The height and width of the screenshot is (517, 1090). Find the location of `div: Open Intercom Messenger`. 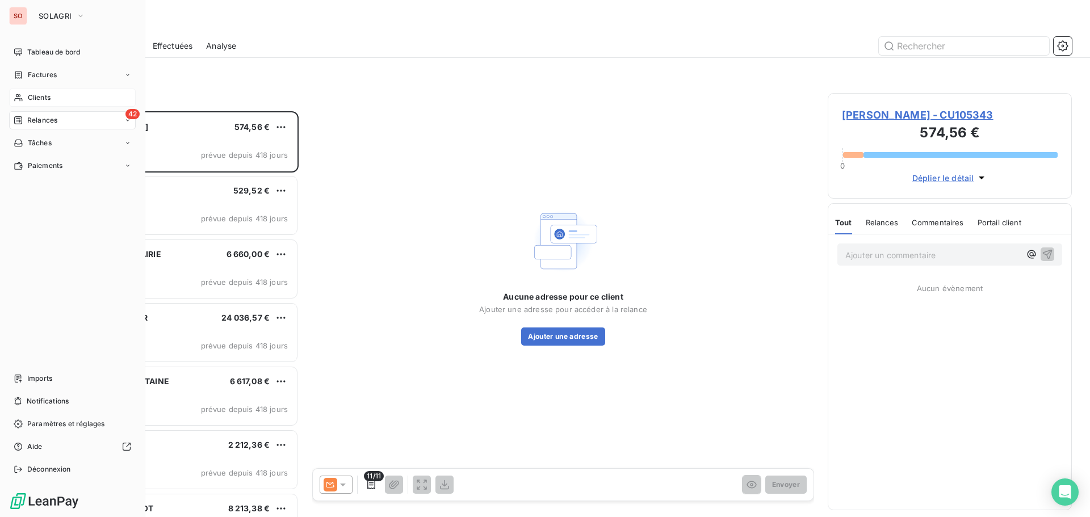

div: Open Intercom Messenger is located at coordinates (1065, 492).